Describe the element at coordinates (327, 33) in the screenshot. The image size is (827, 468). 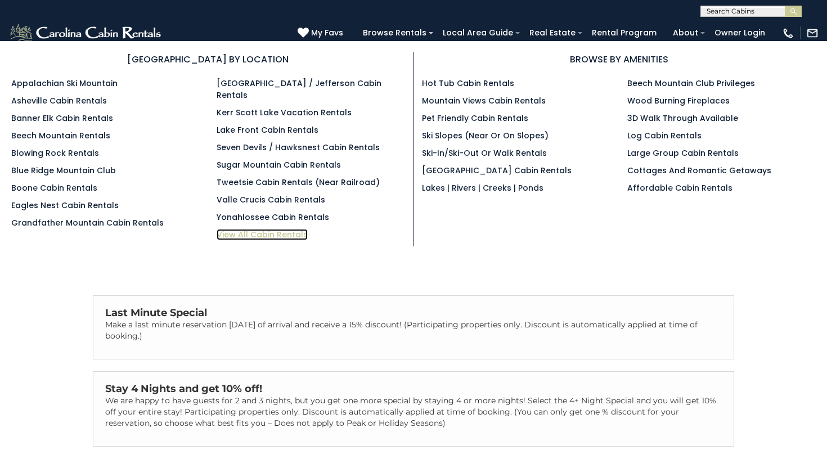
I see `span: My Favs` at that location.